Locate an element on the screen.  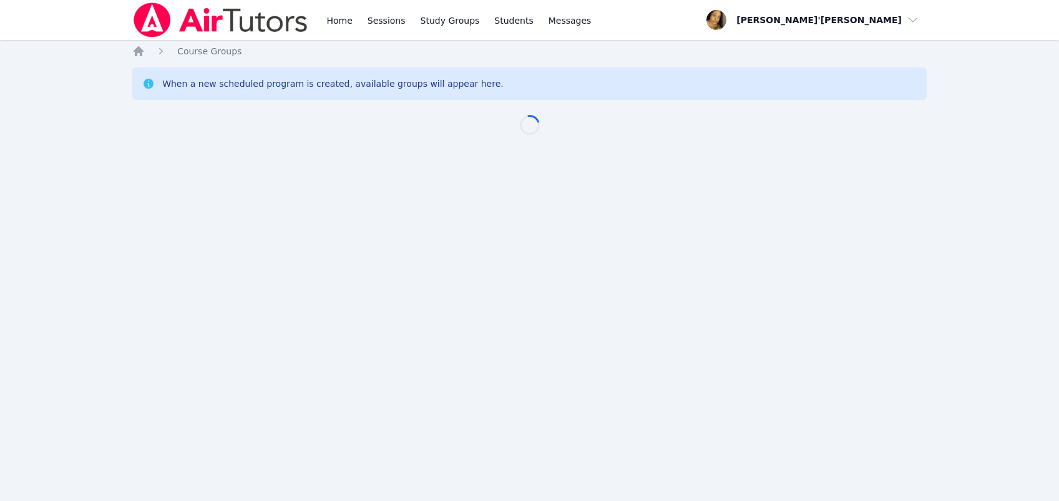
span: Course Groups is located at coordinates (209, 51).